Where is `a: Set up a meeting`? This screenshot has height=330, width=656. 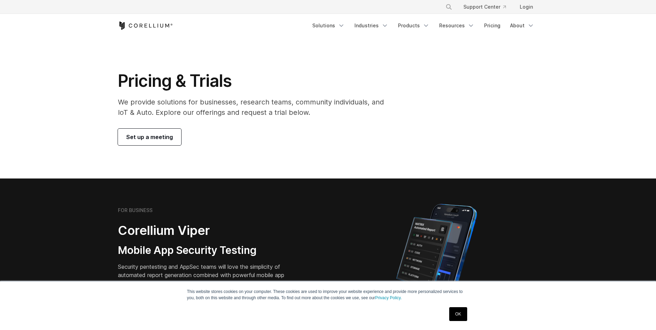
a: Set up a meeting is located at coordinates (149, 137).